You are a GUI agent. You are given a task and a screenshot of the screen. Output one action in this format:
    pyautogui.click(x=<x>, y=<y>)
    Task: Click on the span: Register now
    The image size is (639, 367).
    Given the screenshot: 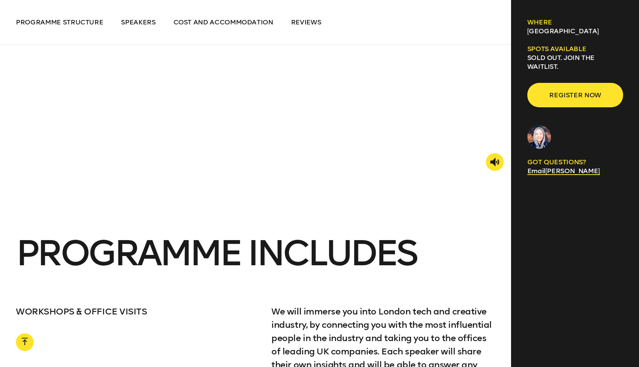 What is the action you would take?
    pyautogui.click(x=575, y=95)
    